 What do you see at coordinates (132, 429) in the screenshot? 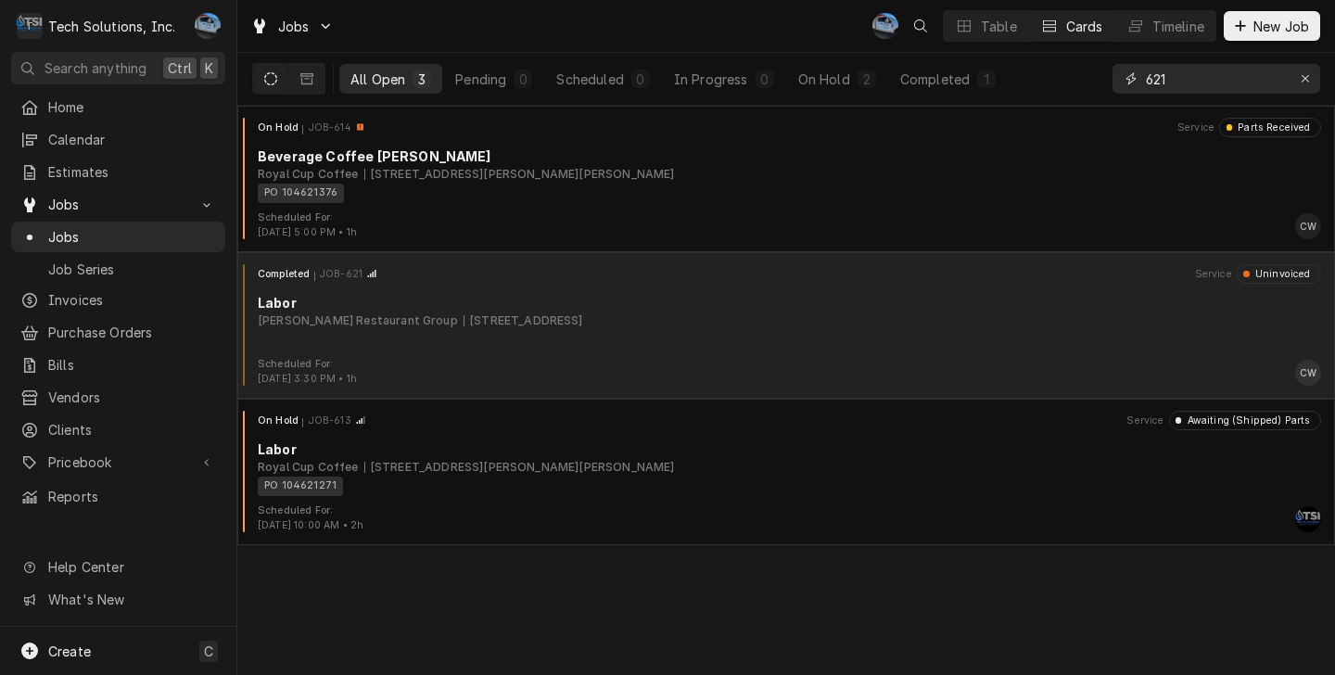
I see `span: Clients` at bounding box center [132, 429].